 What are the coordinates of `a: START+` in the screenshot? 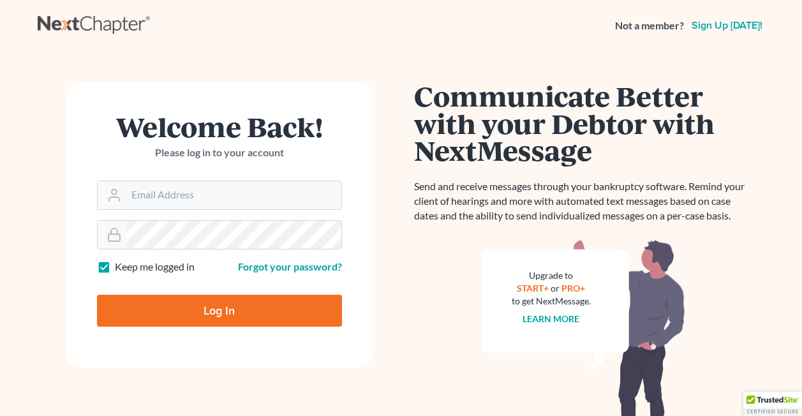 It's located at (533, 288).